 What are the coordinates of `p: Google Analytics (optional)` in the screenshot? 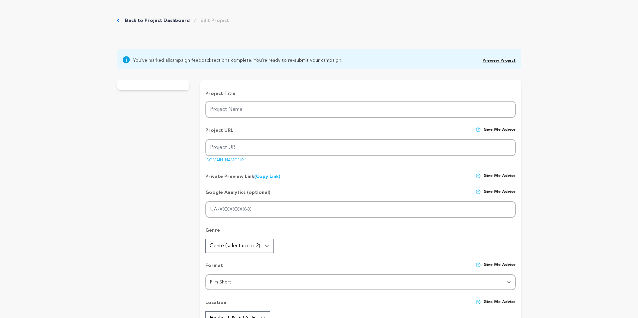 It's located at (238, 195).